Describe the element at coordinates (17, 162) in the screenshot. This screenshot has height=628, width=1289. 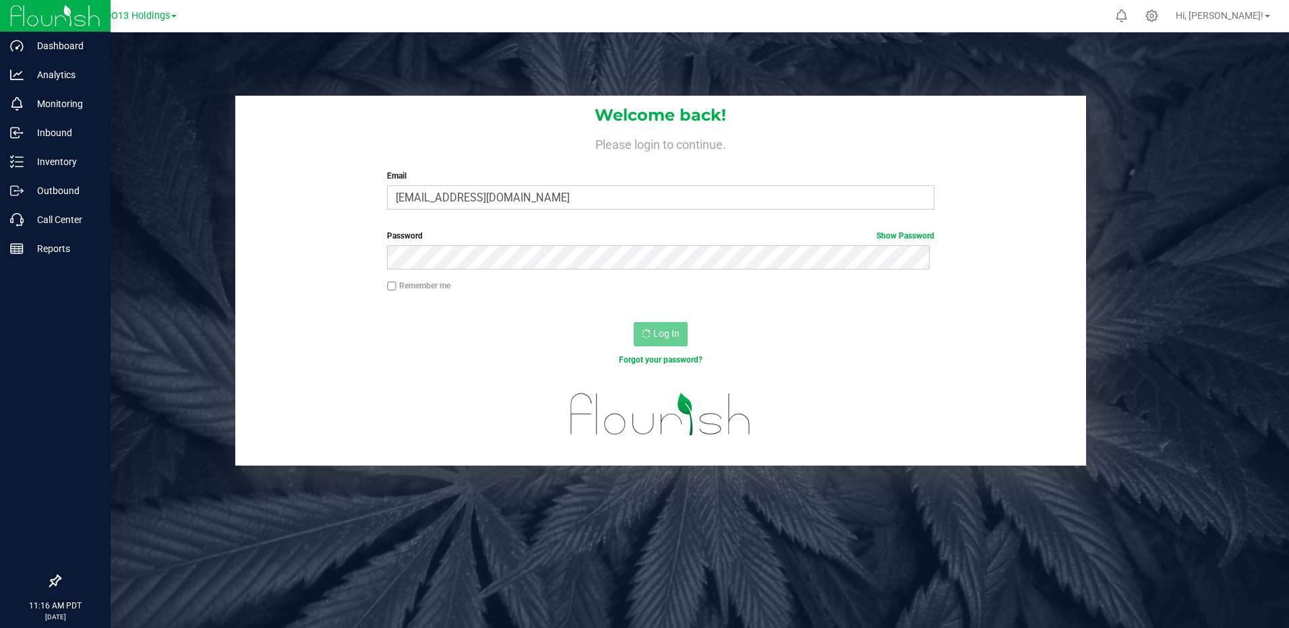
I see `inline-svg: Inventory` at that location.